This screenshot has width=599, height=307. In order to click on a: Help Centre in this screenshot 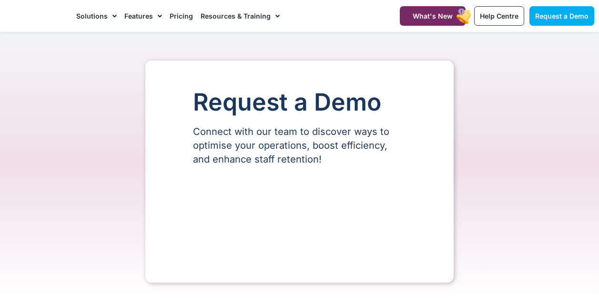, I will do `click(499, 16)`.